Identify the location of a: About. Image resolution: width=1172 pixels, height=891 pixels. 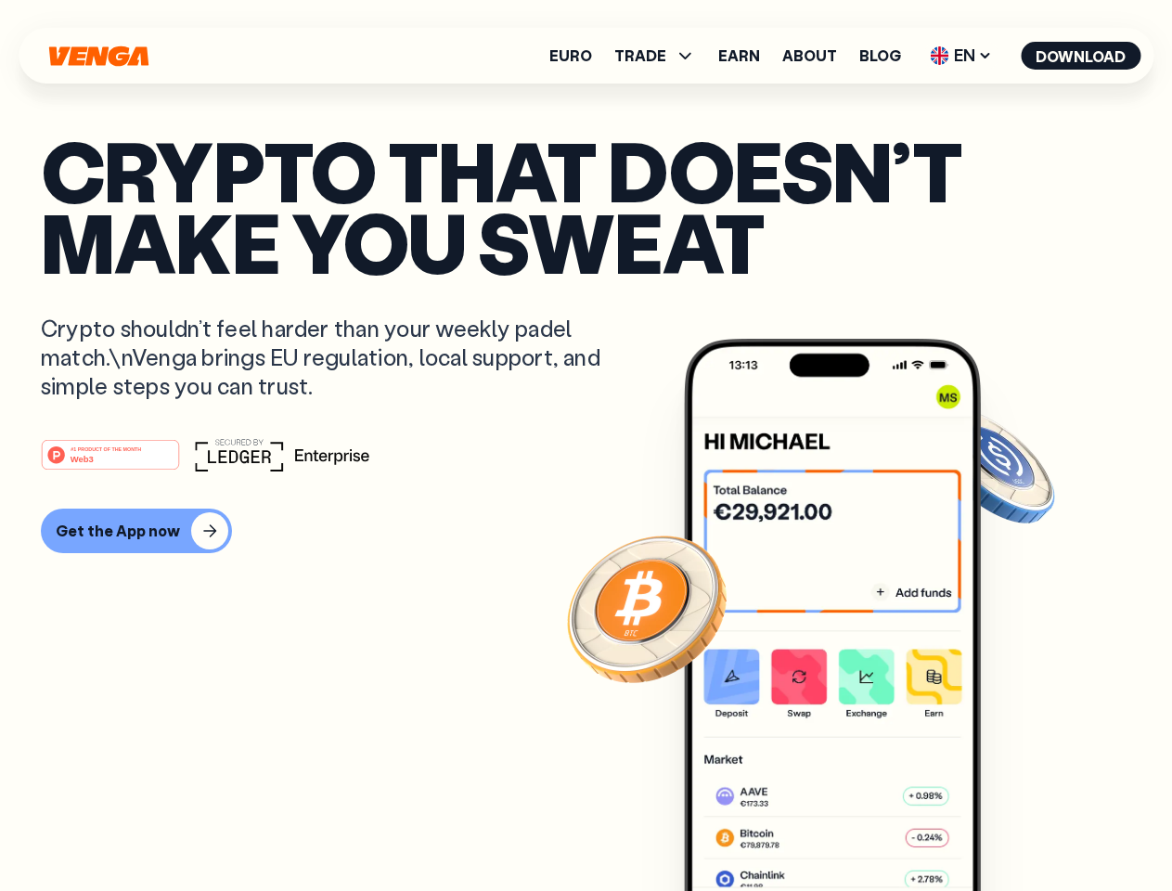
(809, 56).